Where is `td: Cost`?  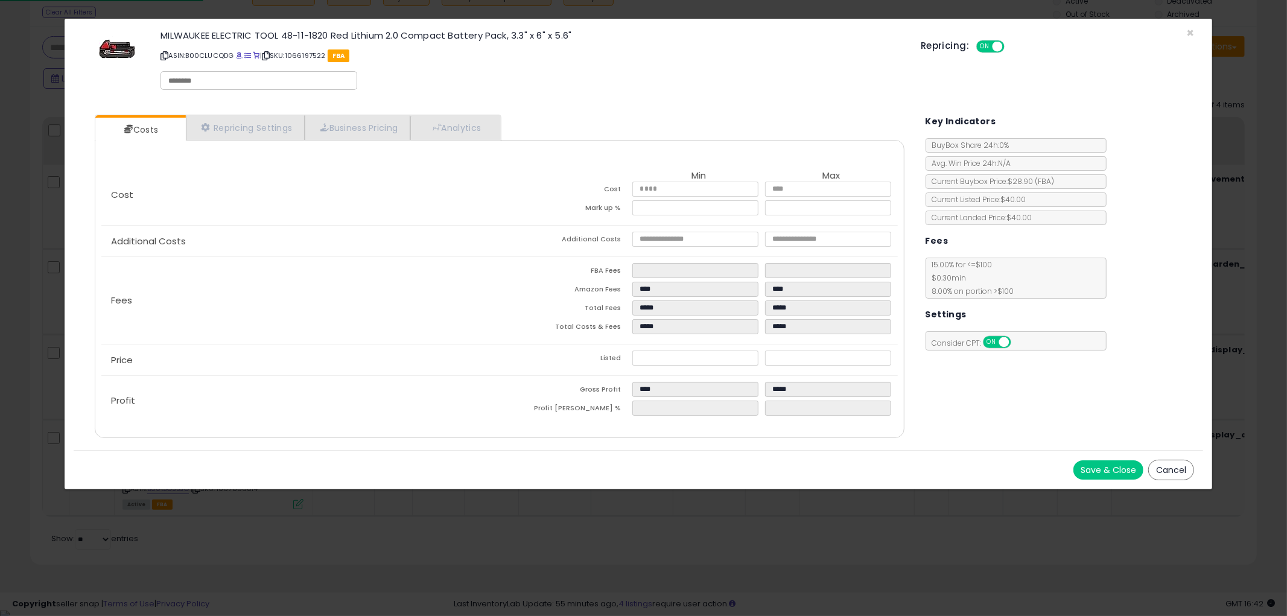 td: Cost is located at coordinates (566, 191).